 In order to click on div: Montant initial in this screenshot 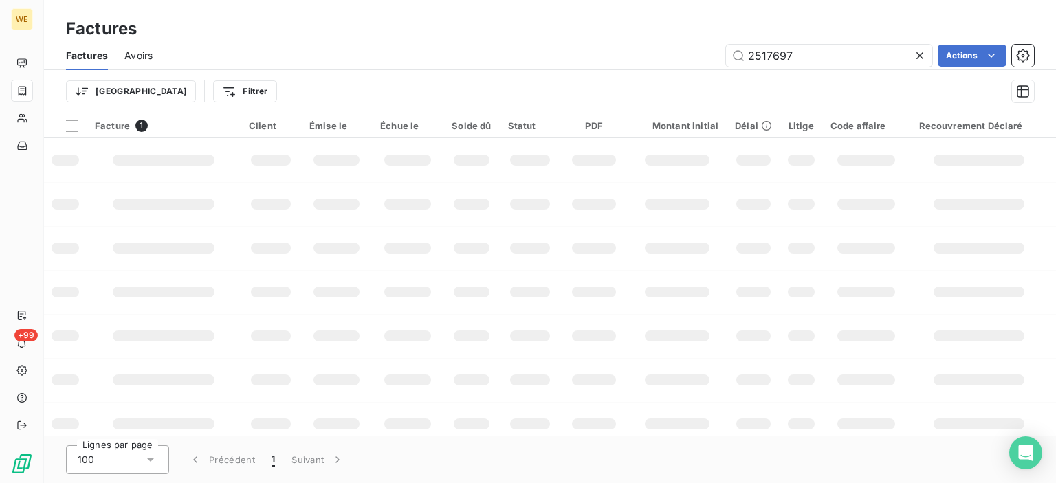, I will do `click(677, 126)`.